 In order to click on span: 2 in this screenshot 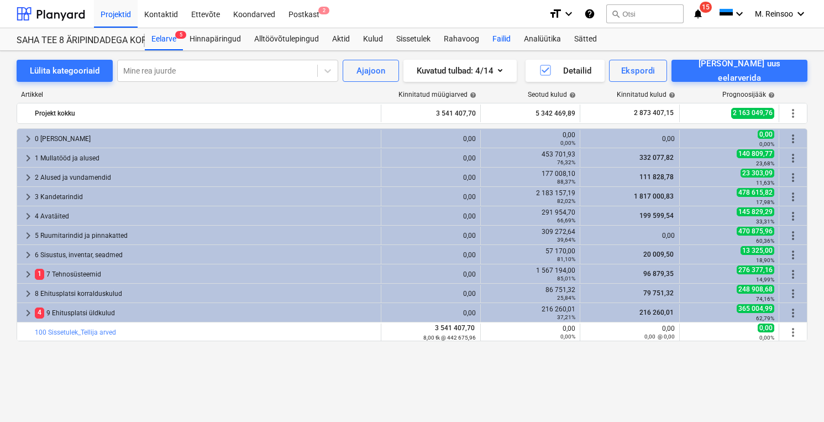, I will do `click(324, 10)`.